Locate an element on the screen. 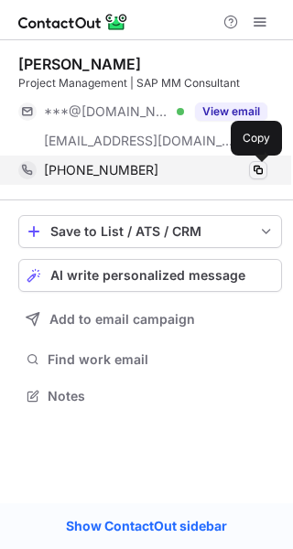  button: Find work email is located at coordinates (150, 360).